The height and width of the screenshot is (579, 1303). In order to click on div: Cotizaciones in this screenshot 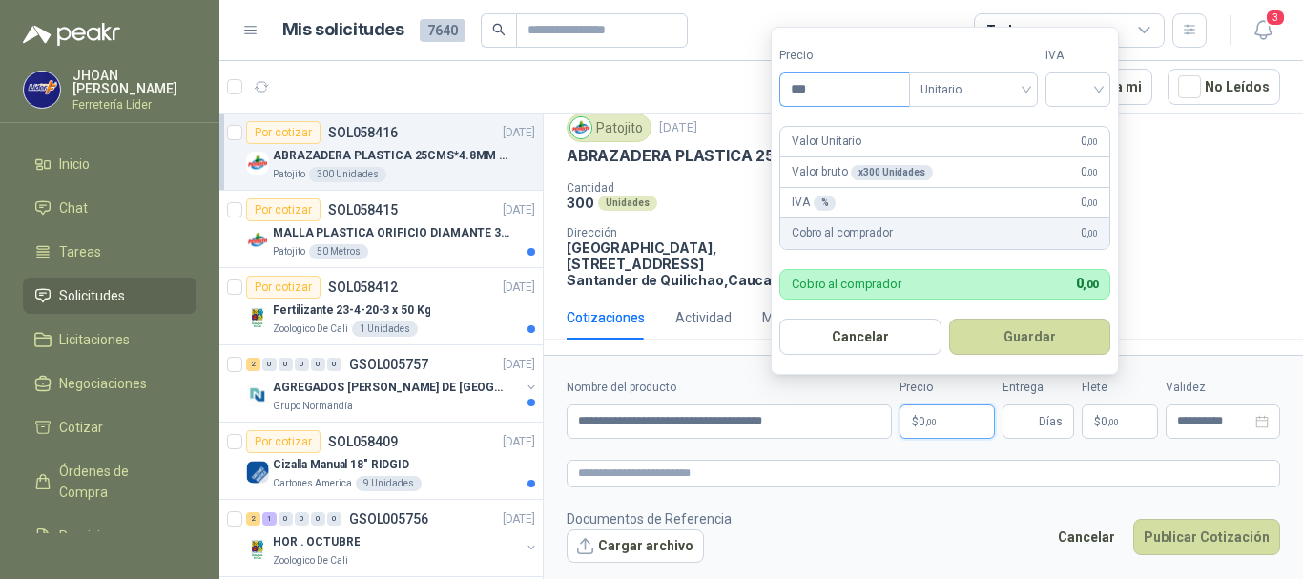, I will do `click(606, 318)`.